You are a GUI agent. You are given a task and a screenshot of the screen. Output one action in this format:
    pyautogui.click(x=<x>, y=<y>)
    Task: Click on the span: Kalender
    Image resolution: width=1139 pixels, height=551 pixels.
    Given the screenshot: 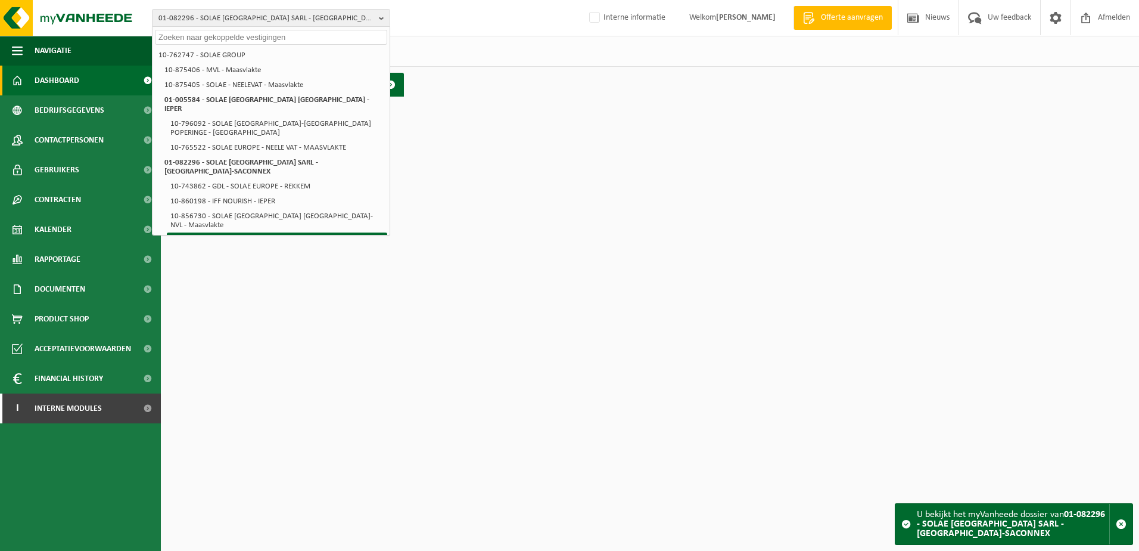 What is the action you would take?
    pyautogui.click(x=53, y=229)
    